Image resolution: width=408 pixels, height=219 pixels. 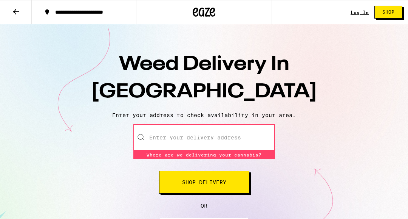 I want to click on span: Shop Delivery, so click(x=204, y=182).